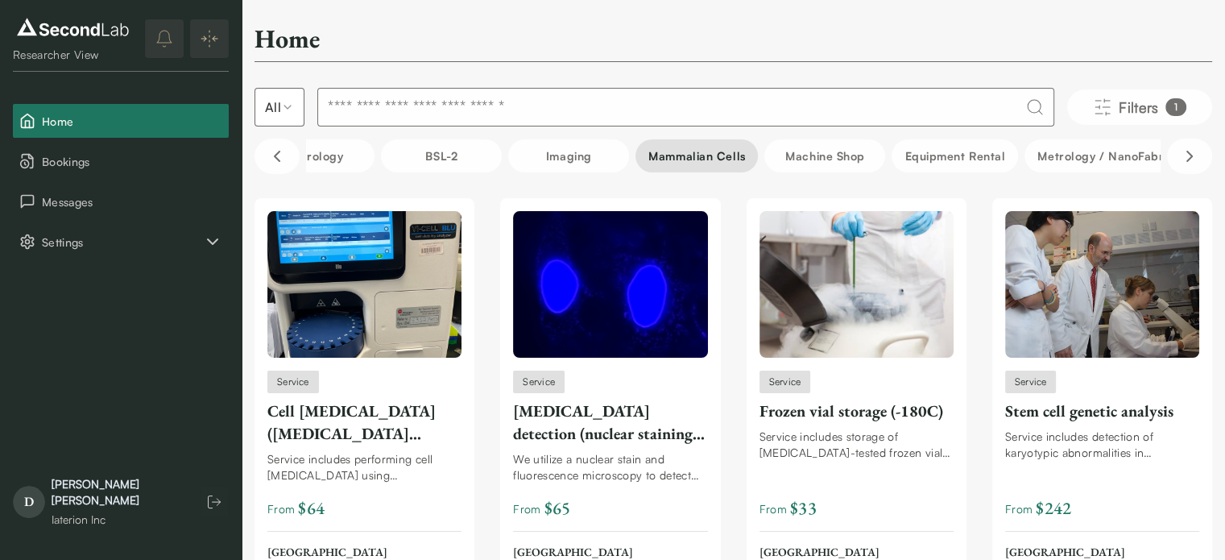 The image size is (1225, 560). I want to click on img: Mycoplasma detection (nuclear staining and fluorescence microscopy), so click(610, 284).